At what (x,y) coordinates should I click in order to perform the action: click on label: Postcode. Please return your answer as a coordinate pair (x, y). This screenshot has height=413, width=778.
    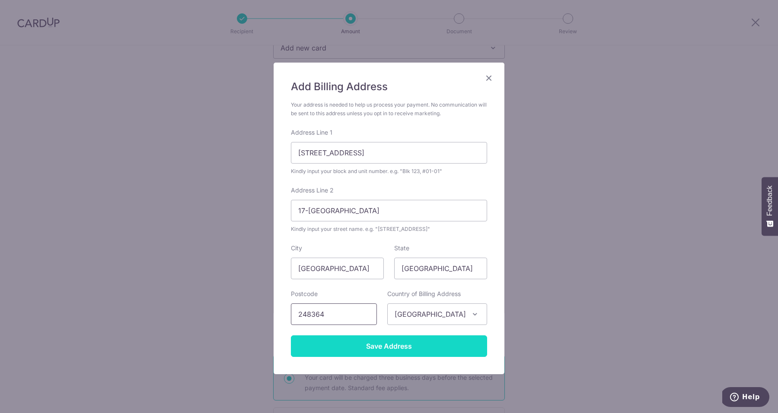
    Looking at the image, I should click on (304, 294).